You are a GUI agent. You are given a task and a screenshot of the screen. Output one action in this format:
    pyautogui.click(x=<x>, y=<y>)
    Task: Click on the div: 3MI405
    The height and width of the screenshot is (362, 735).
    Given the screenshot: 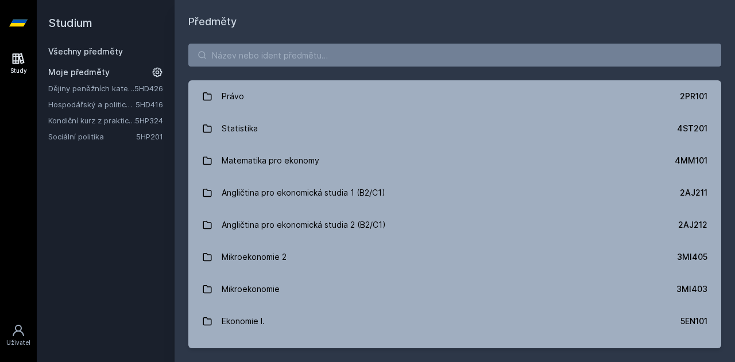 What is the action you would take?
    pyautogui.click(x=692, y=257)
    